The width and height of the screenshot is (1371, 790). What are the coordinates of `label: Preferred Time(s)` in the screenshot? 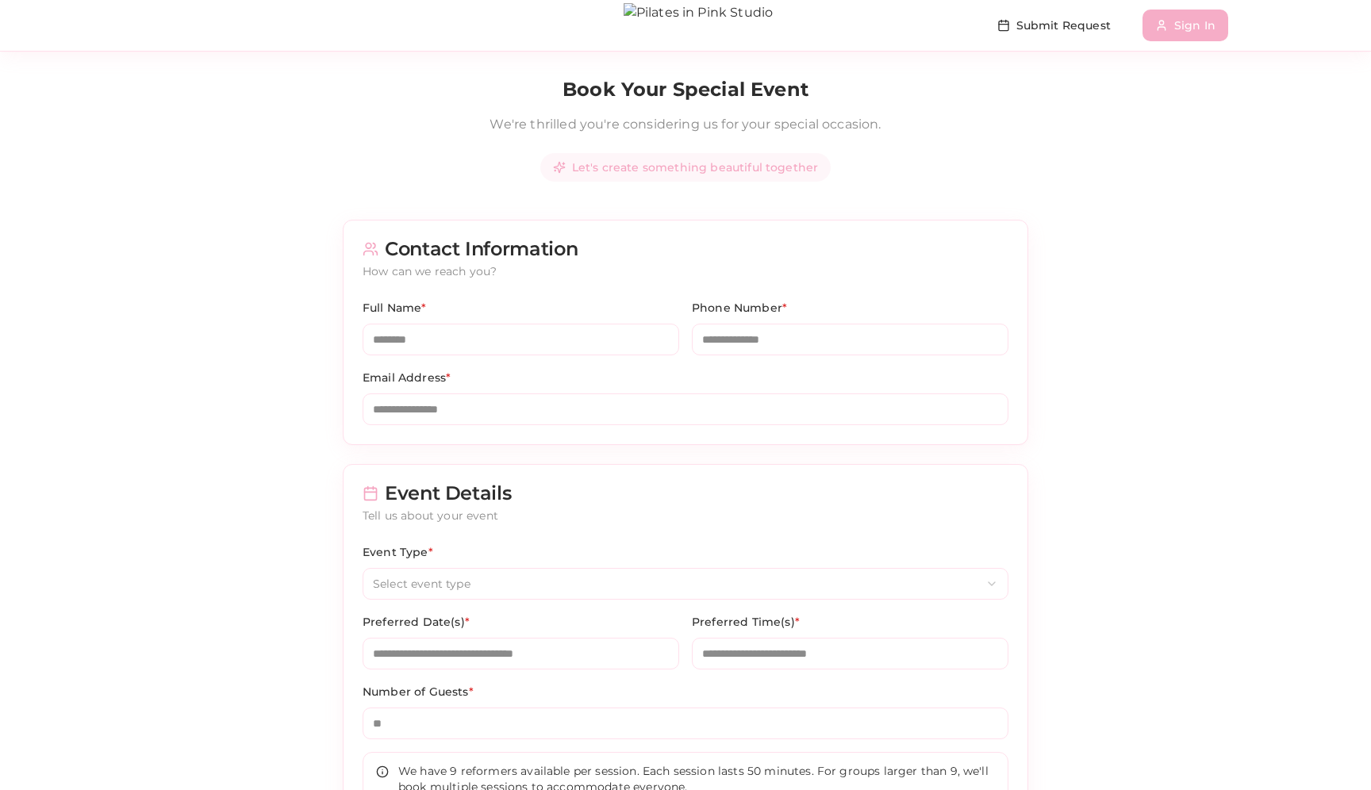 It's located at (746, 622).